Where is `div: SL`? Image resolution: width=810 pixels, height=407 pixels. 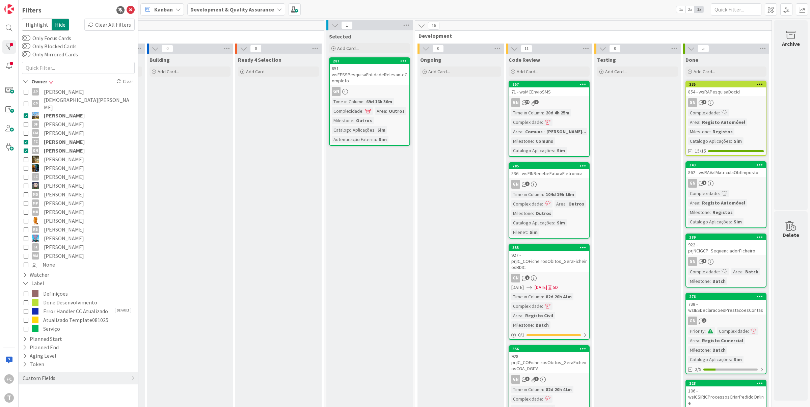 div: SL is located at coordinates (35, 247).